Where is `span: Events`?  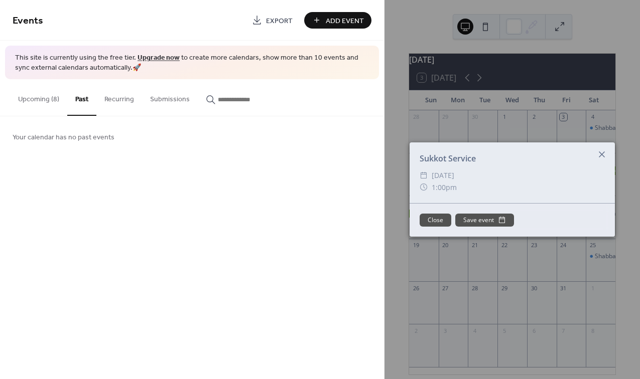
span: Events is located at coordinates (28, 21).